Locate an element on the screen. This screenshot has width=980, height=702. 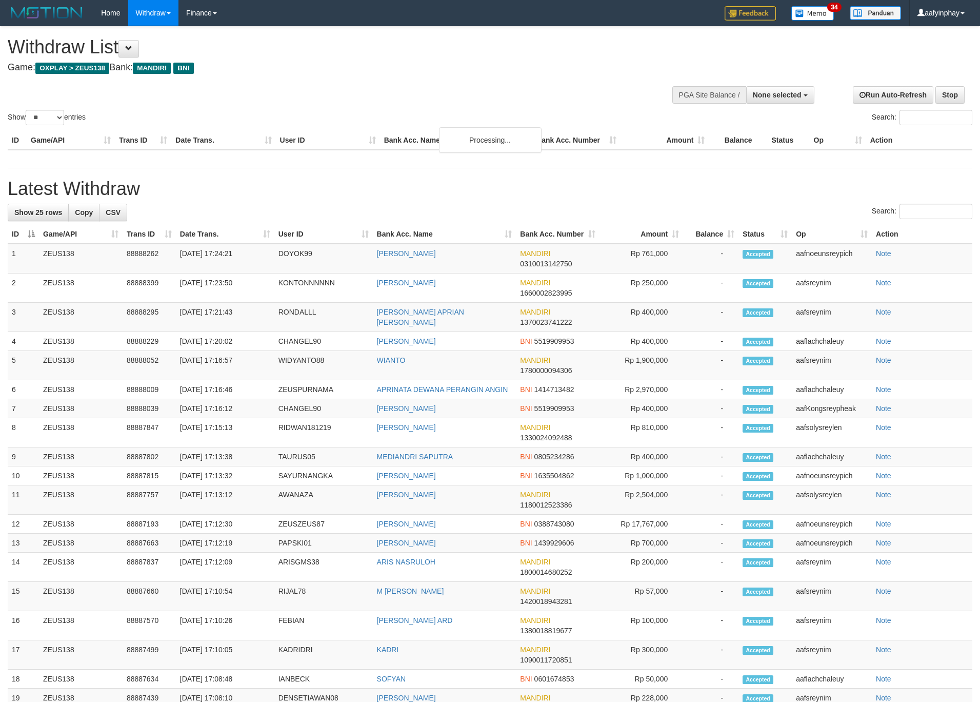
select: Showentries is located at coordinates (45, 117).